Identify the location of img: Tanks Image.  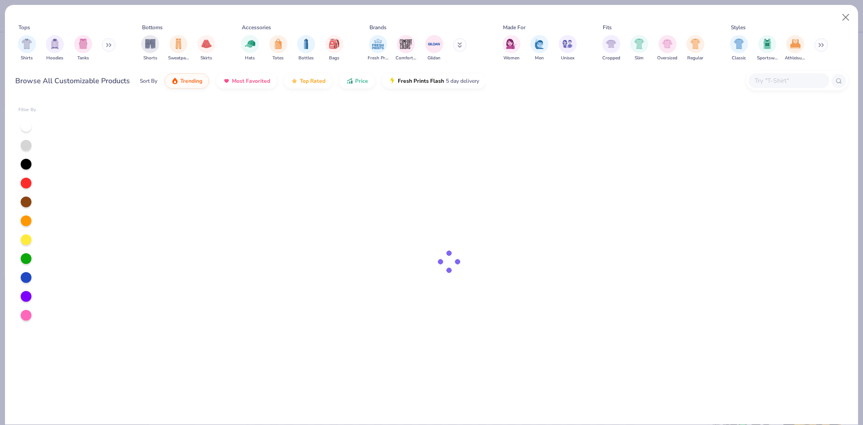
(83, 44).